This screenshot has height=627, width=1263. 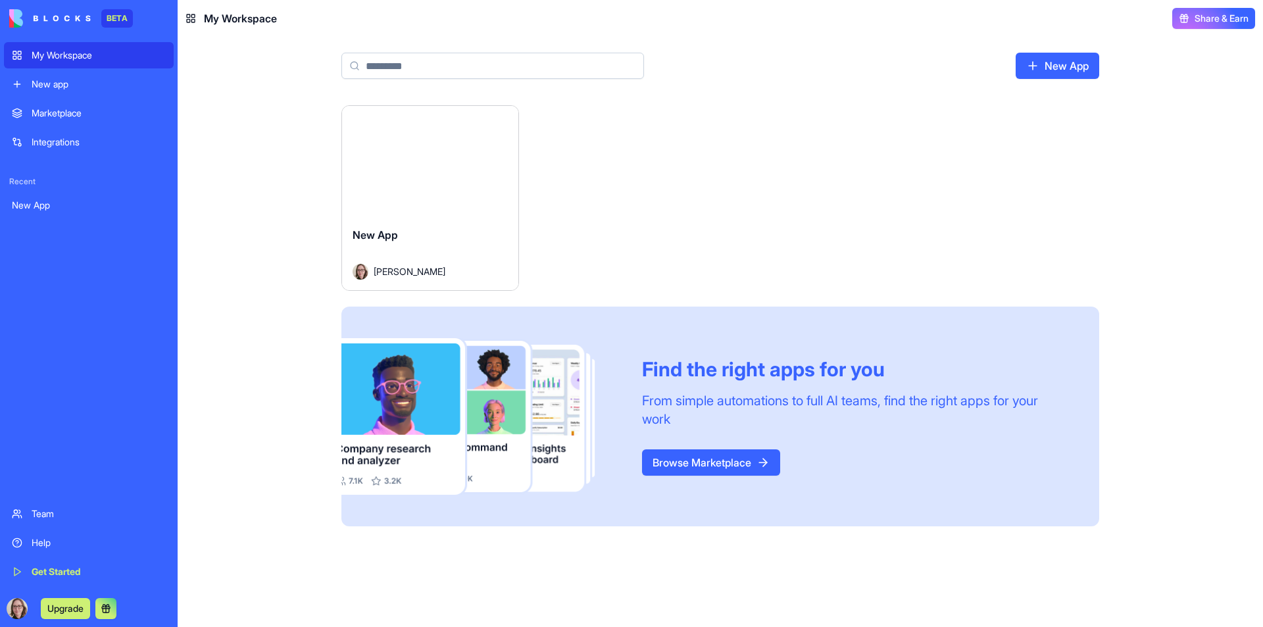 I want to click on div: Find the right apps for you, so click(x=855, y=369).